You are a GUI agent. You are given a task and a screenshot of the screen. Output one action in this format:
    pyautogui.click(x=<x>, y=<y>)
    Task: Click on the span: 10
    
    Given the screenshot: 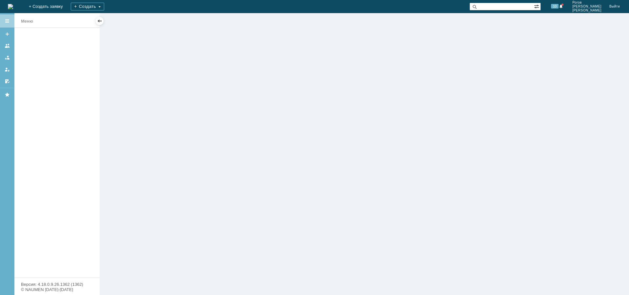 What is the action you would take?
    pyautogui.click(x=555, y=6)
    